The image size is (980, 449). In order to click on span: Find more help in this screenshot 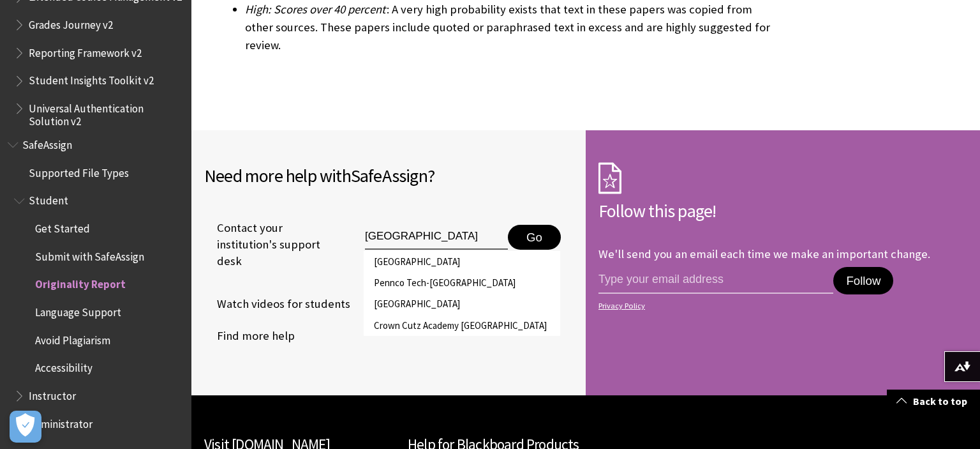, I will do `click(250, 336)`.